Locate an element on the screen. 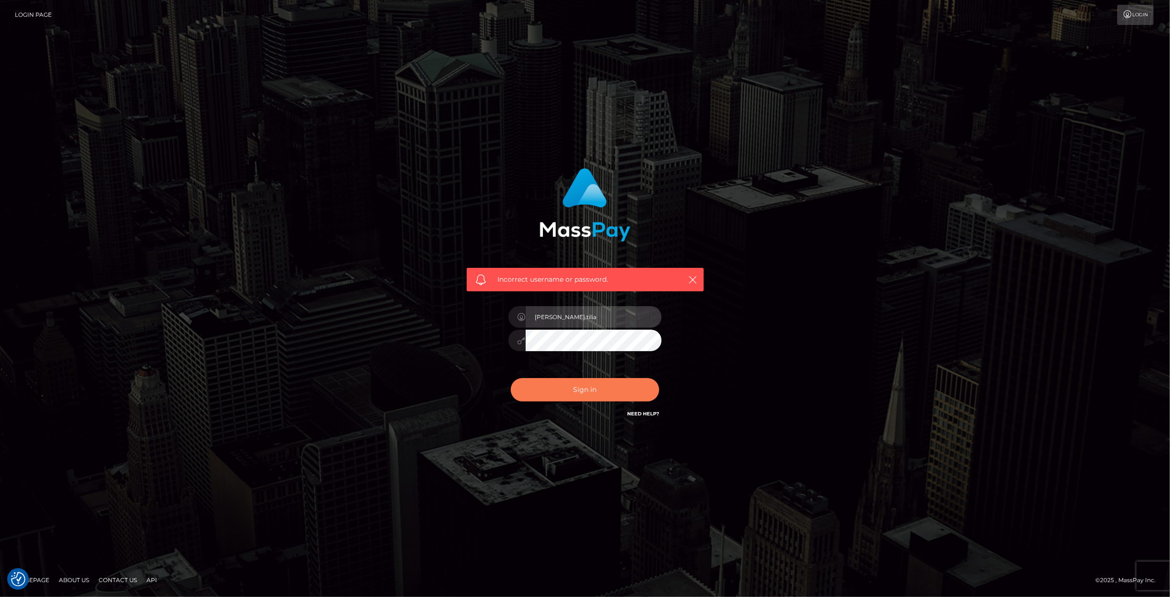  img: MassPay Login is located at coordinates (585, 204).